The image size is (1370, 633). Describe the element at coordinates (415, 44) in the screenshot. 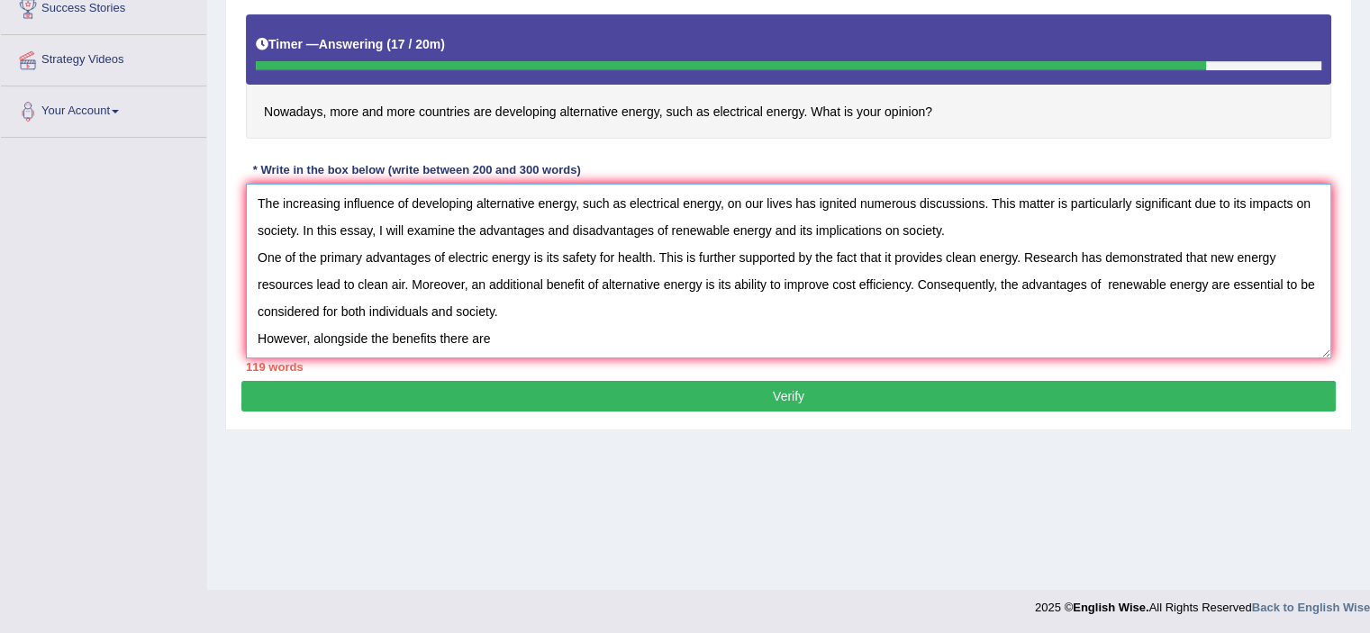

I see `b: 17 / 20m` at that location.